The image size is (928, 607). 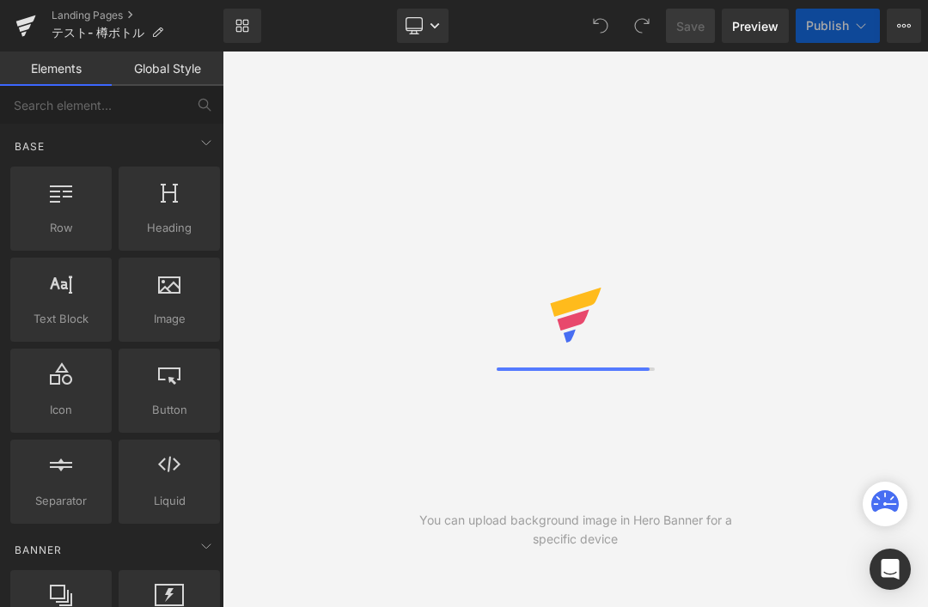 What do you see at coordinates (600, 26) in the screenshot?
I see `button: Undo` at bounding box center [600, 26].